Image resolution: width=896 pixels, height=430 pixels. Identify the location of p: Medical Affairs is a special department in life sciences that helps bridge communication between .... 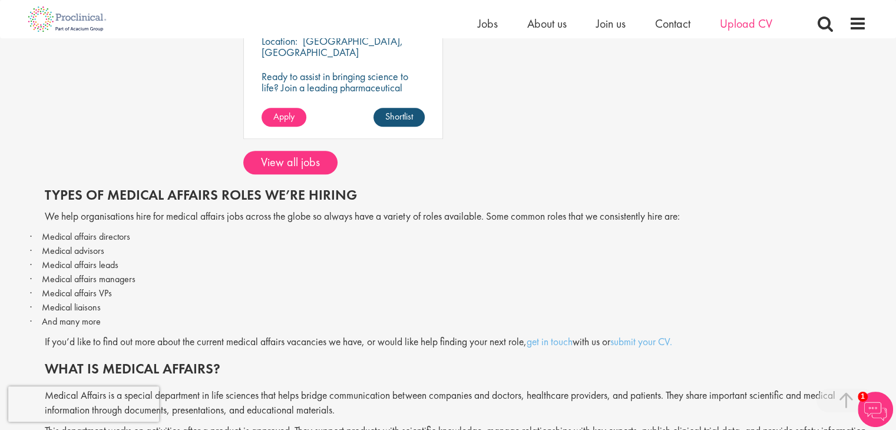
(460, 403).